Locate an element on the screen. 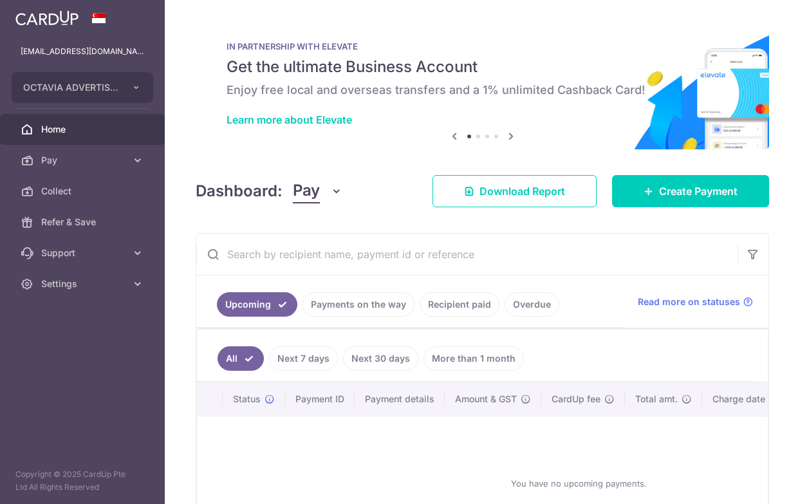 Image resolution: width=800 pixels, height=504 pixels. a: Read more on statuses is located at coordinates (695, 302).